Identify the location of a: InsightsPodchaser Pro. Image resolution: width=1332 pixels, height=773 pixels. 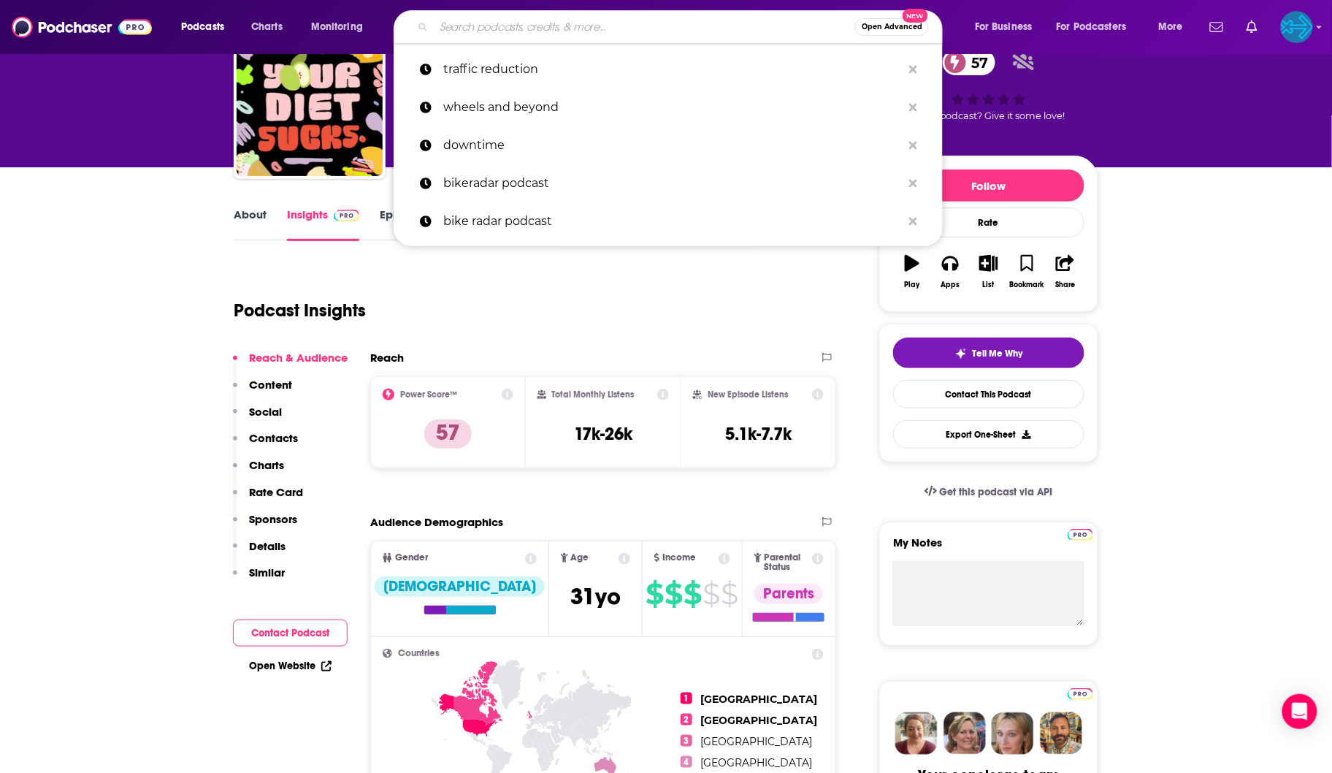
(323, 224).